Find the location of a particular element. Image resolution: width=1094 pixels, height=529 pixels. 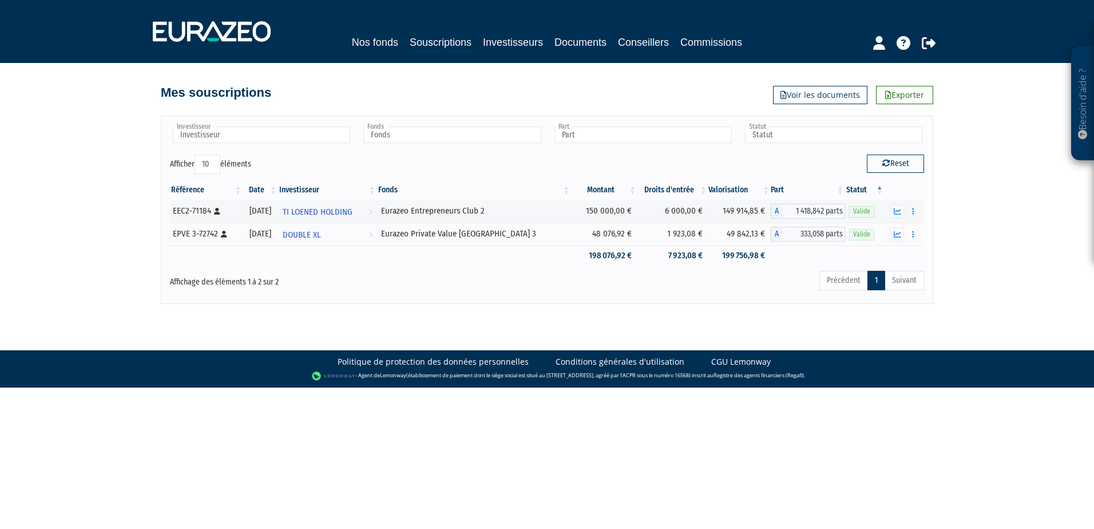

a: Investisseurs is located at coordinates (513, 42).